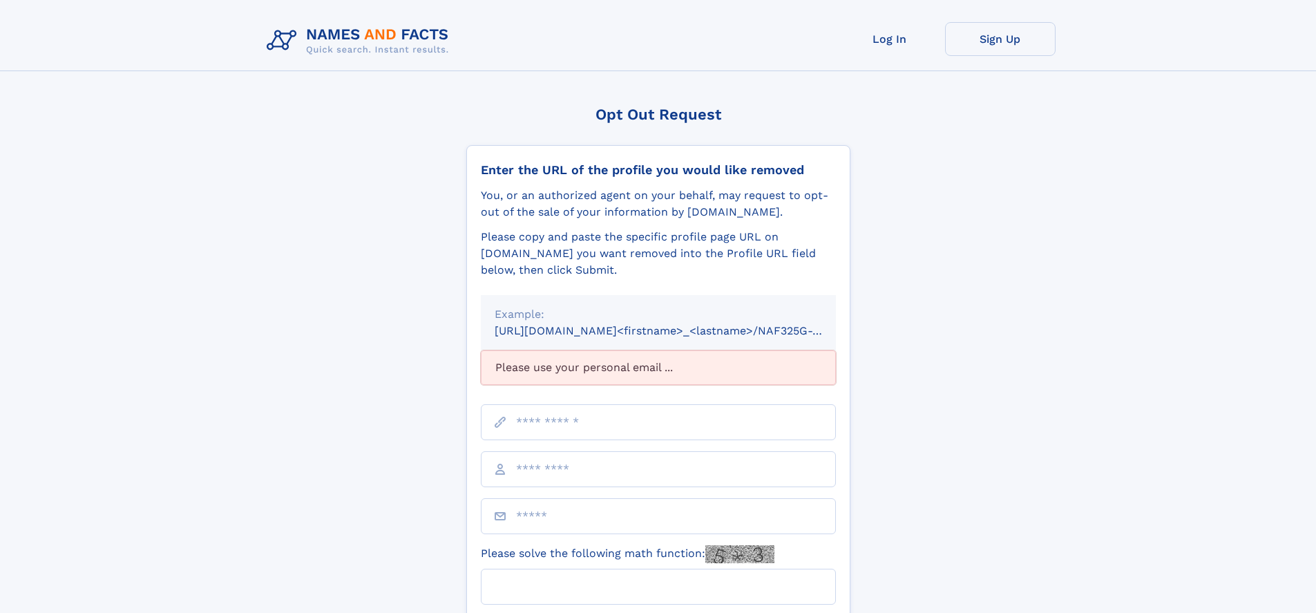  I want to click on label: Please solve the following math function:, so click(627, 554).